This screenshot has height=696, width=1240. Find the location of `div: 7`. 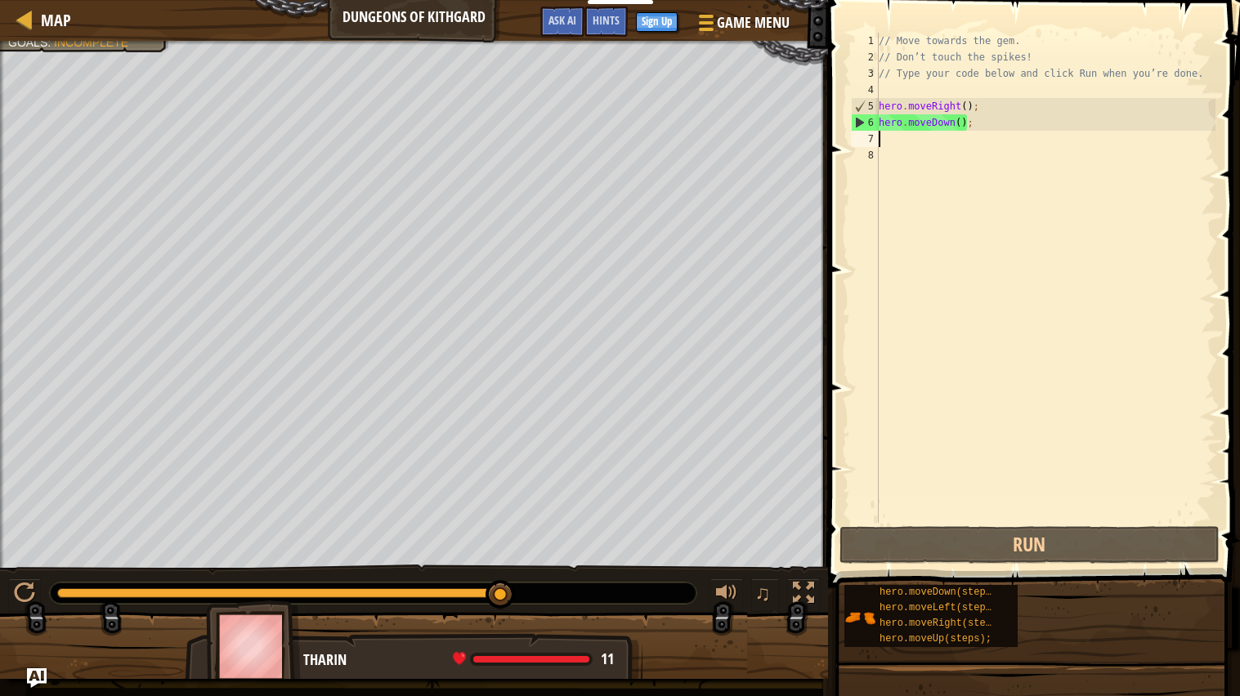

div: 7 is located at coordinates (865, 139).